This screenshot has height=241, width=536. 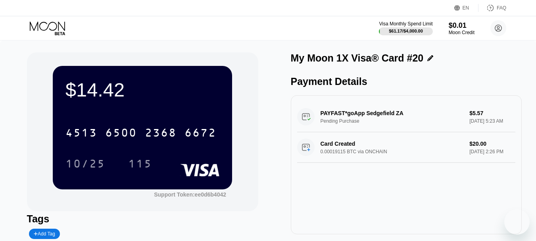 I want to click on div: 6672, so click(x=200, y=134).